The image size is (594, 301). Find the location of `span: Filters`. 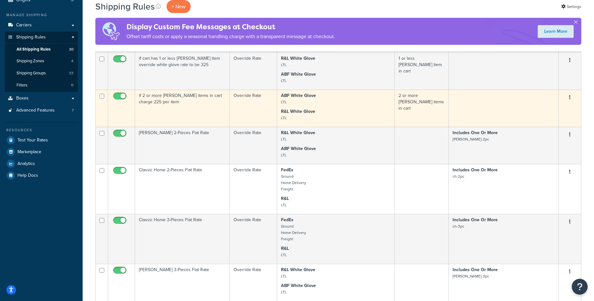

span: Filters is located at coordinates (22, 85).